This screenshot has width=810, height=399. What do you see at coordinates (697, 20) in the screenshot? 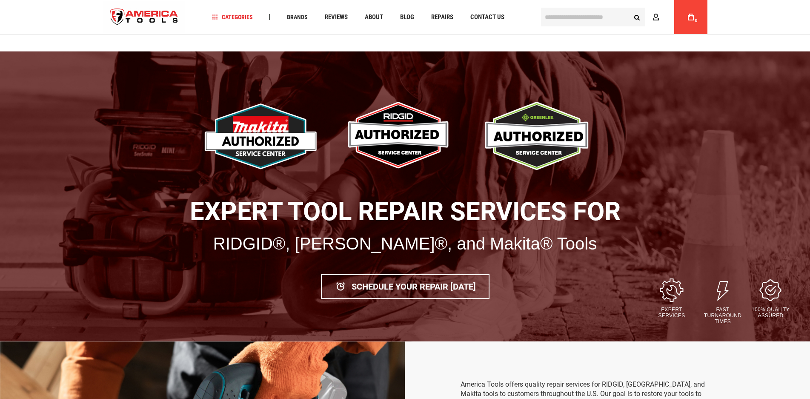
I see `span: 0` at bounding box center [697, 20].